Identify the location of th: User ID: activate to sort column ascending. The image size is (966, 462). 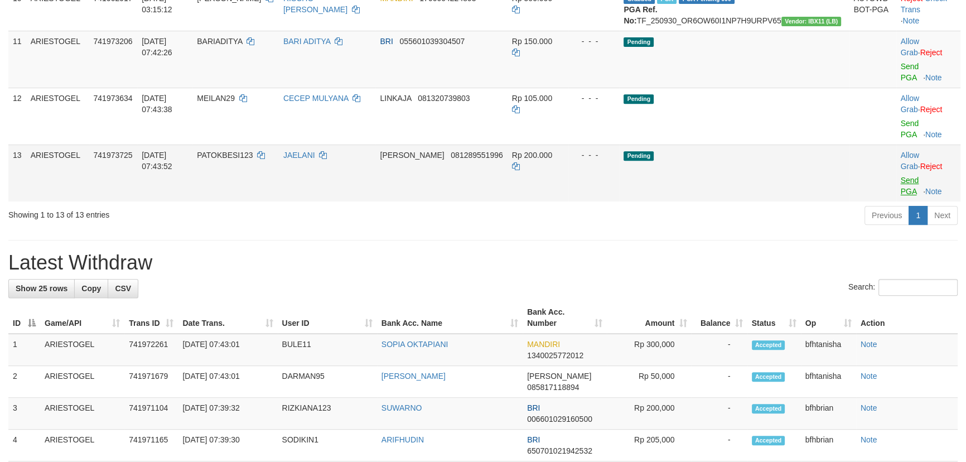
(327, 317).